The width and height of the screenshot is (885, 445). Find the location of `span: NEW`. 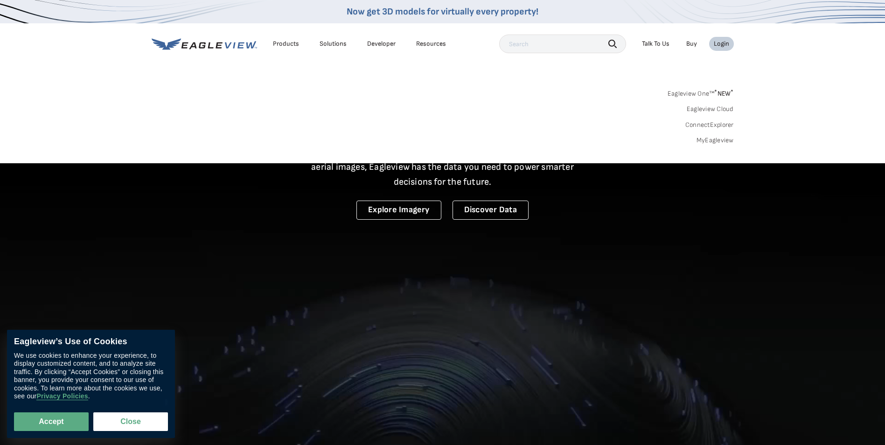

span: NEW is located at coordinates (724, 93).